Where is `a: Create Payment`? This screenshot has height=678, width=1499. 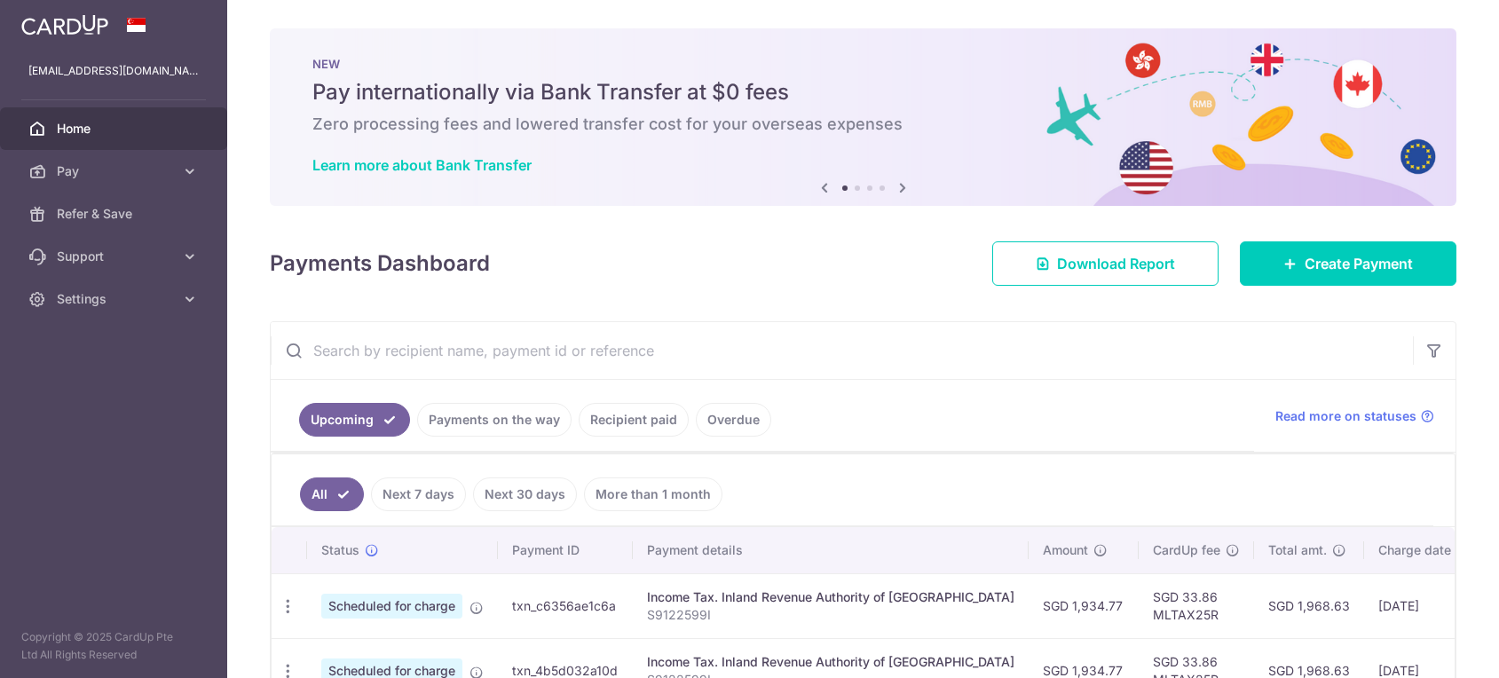 a: Create Payment is located at coordinates (1348, 264).